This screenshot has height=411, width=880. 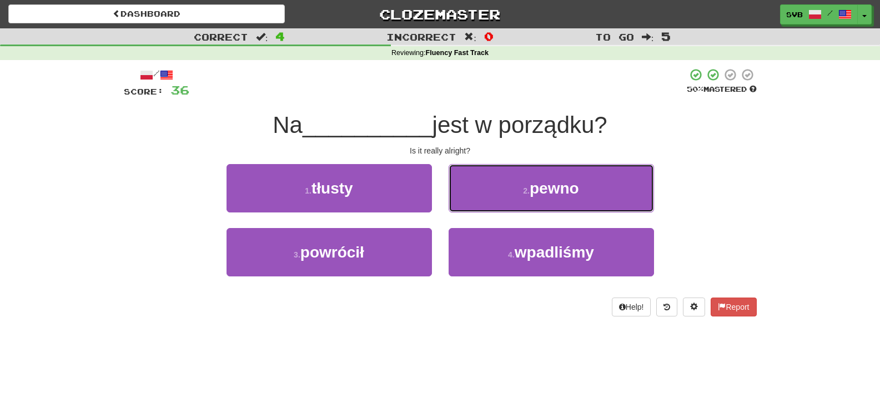 What do you see at coordinates (329, 252) in the screenshot?
I see `button: 3.powrócił` at bounding box center [329, 252].